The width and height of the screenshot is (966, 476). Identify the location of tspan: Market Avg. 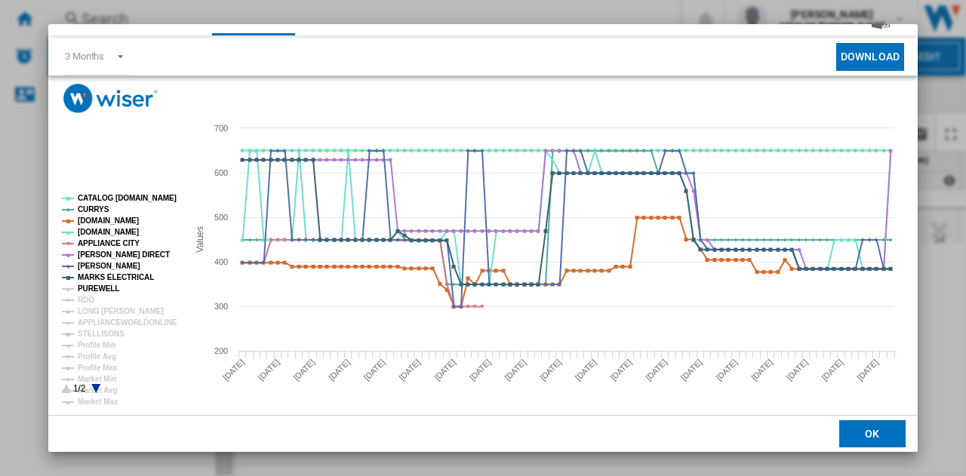
(97, 390).